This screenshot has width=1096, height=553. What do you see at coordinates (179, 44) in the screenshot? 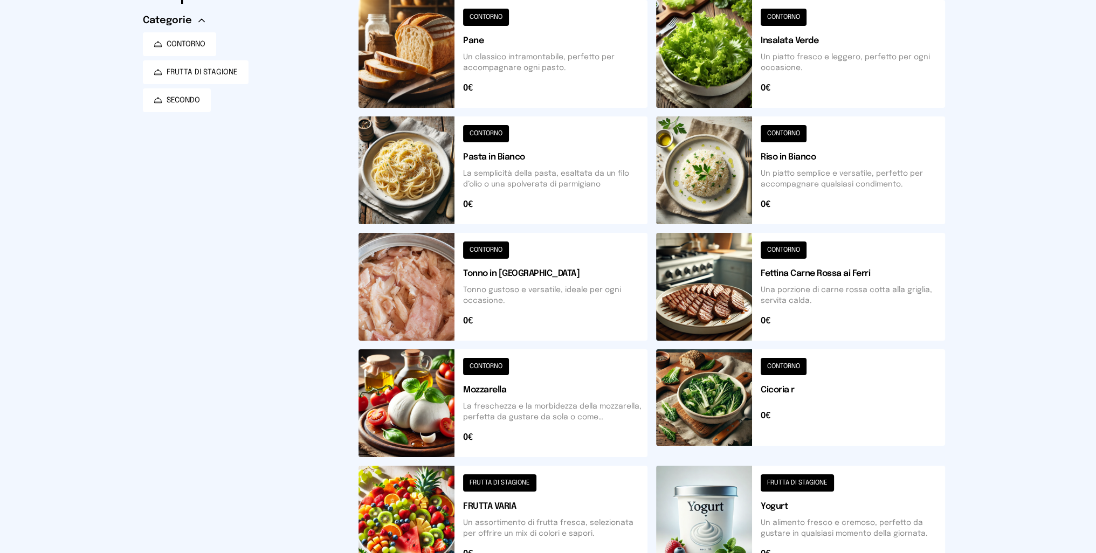
I see `button: CONTORNO` at bounding box center [179, 44].